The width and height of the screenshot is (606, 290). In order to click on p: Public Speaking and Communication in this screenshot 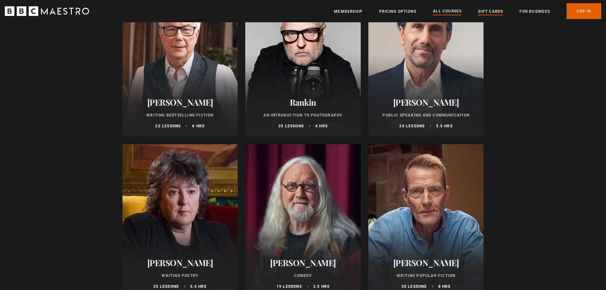, I will do `click(426, 115)`.